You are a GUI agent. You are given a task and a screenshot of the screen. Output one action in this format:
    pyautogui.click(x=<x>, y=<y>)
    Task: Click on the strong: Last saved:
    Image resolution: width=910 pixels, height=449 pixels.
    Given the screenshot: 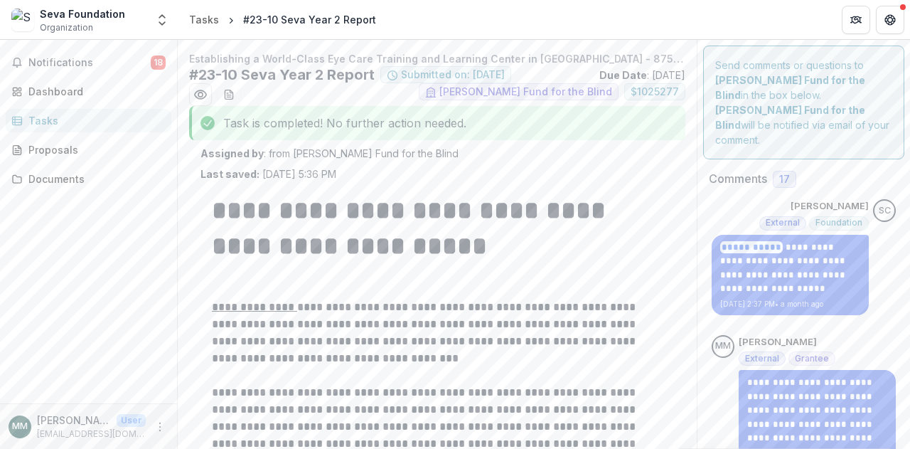 What is the action you would take?
    pyautogui.click(x=230, y=174)
    